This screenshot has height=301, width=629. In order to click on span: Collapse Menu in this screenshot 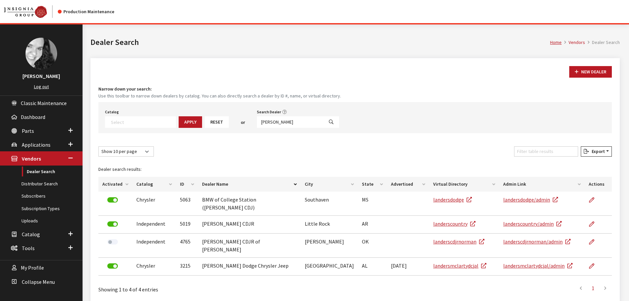, I will do `click(38, 282)`.